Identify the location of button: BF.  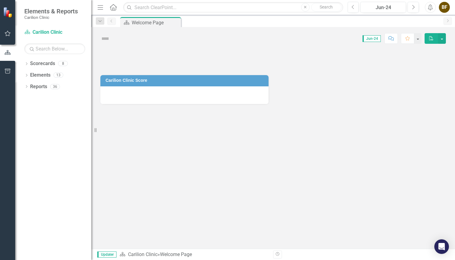
(444, 7).